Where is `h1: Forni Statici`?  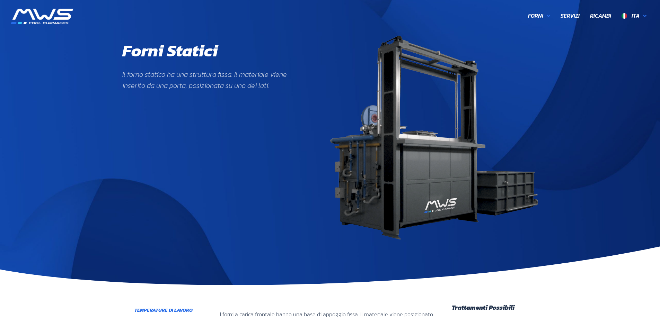
h1: Forni Statici is located at coordinates (170, 51).